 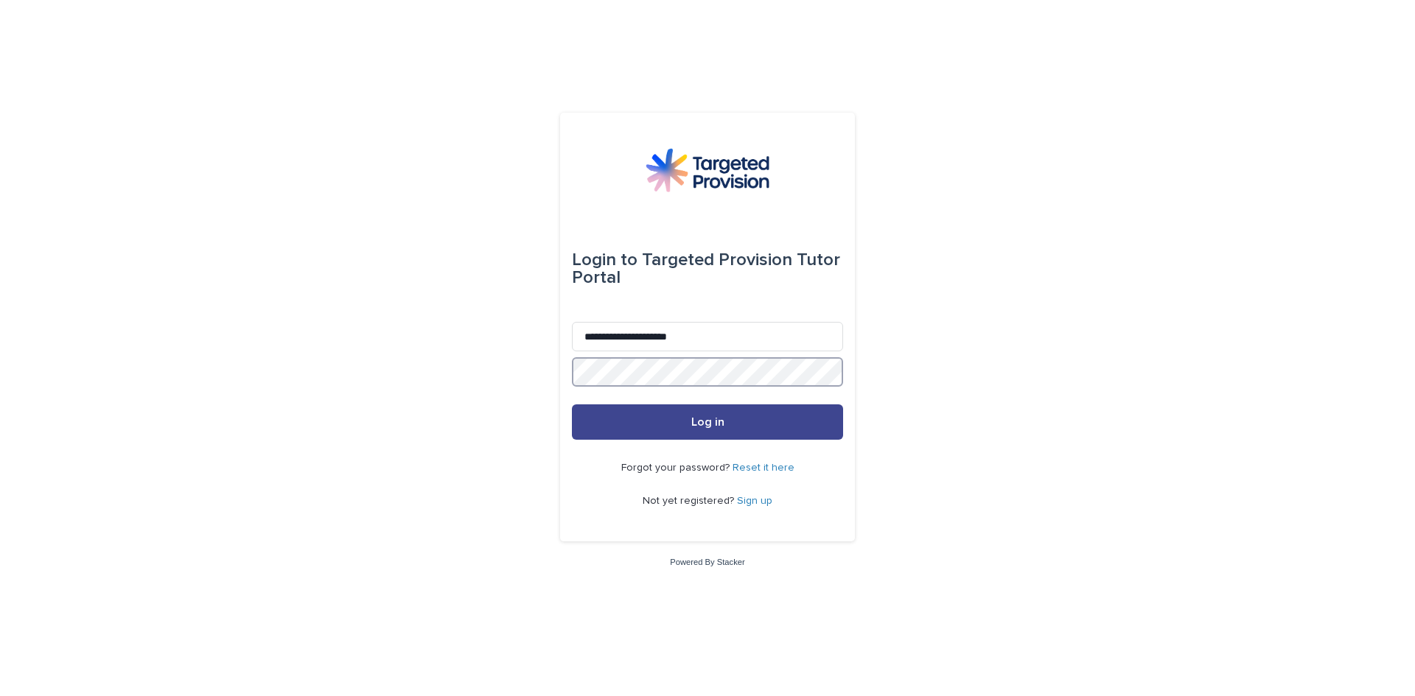 What do you see at coordinates (707, 562) in the screenshot?
I see `a: Powered By Stacker` at bounding box center [707, 562].